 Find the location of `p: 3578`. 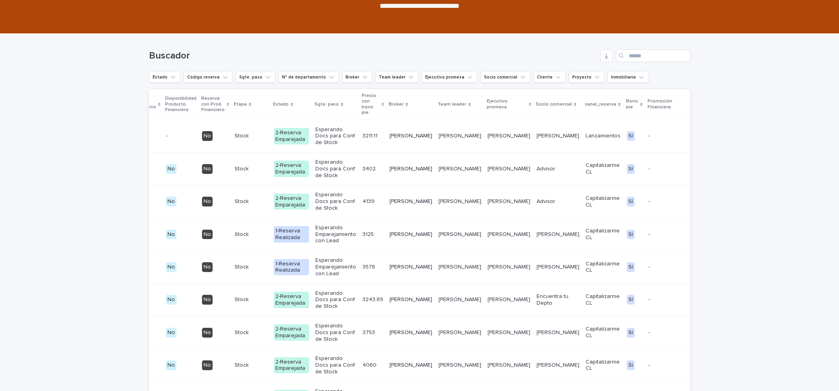

p: 3578 is located at coordinates (370, 266).